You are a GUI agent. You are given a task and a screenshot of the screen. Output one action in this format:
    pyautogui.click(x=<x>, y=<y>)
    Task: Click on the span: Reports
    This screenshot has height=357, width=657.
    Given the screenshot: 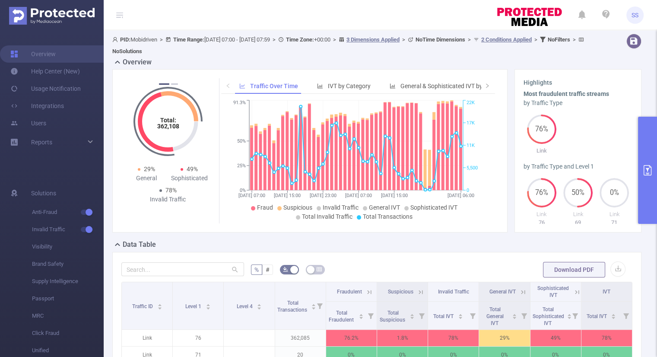 What is the action you would take?
    pyautogui.click(x=41, y=142)
    